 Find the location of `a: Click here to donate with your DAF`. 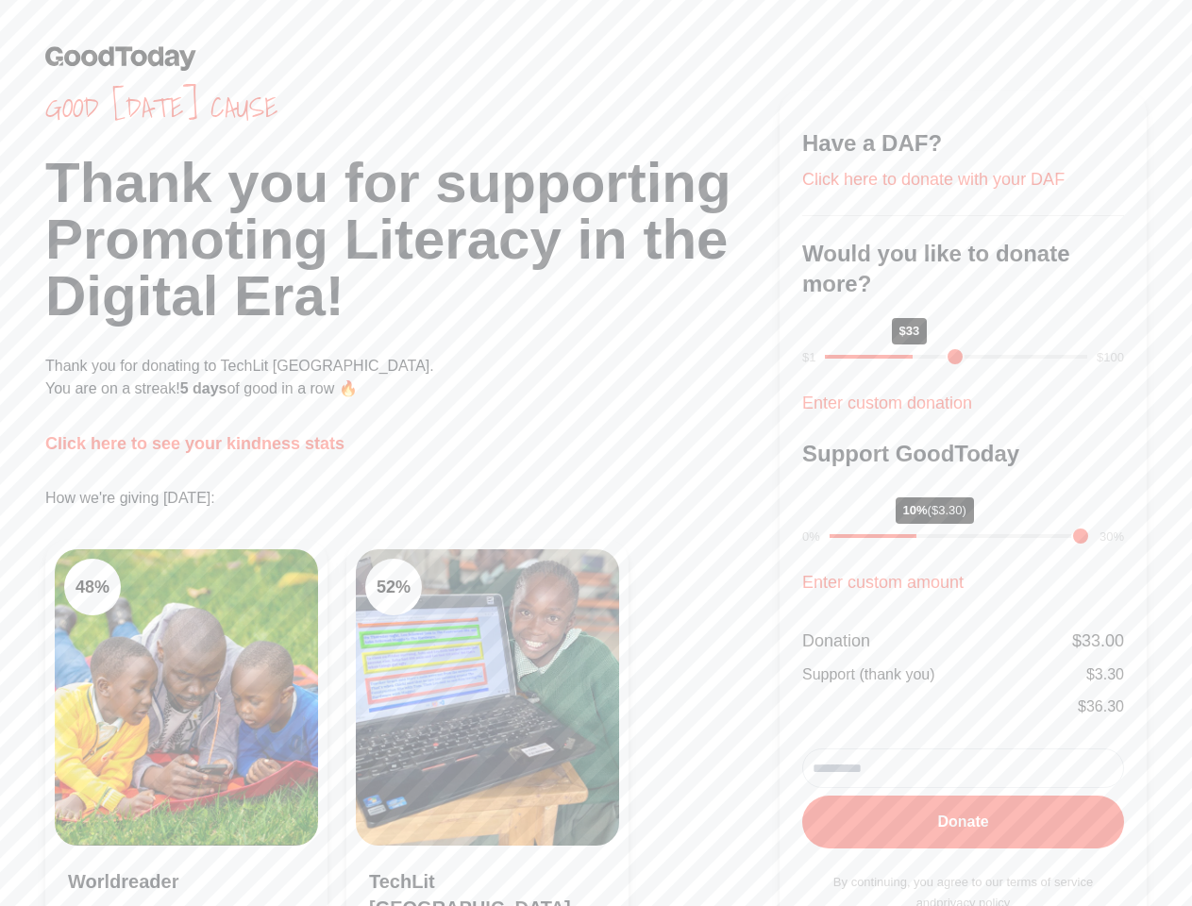

a: Click here to donate with your DAF is located at coordinates (933, 179).